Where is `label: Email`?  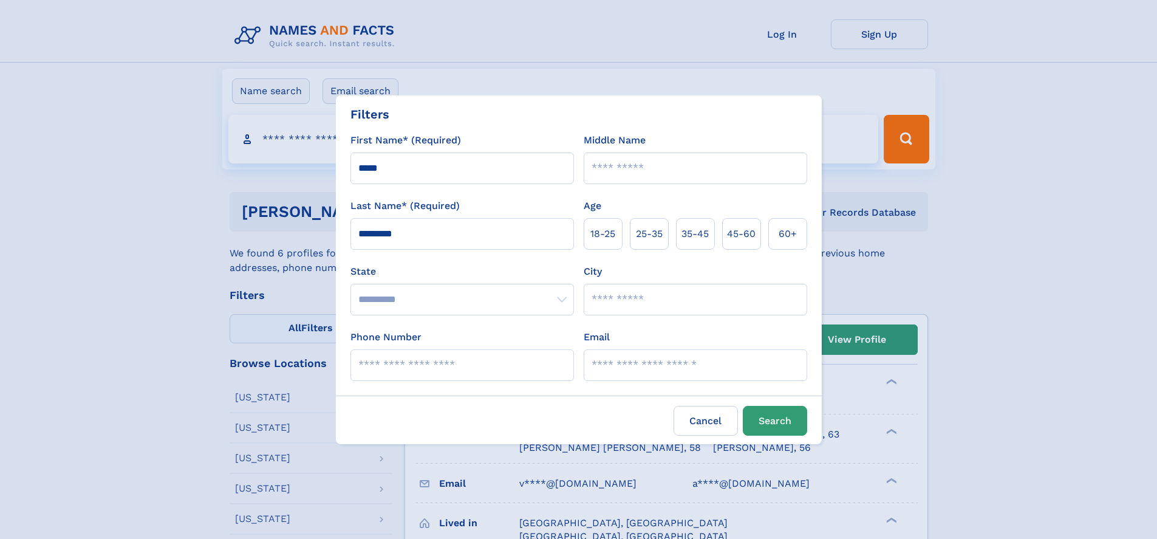 label: Email is located at coordinates (597, 337).